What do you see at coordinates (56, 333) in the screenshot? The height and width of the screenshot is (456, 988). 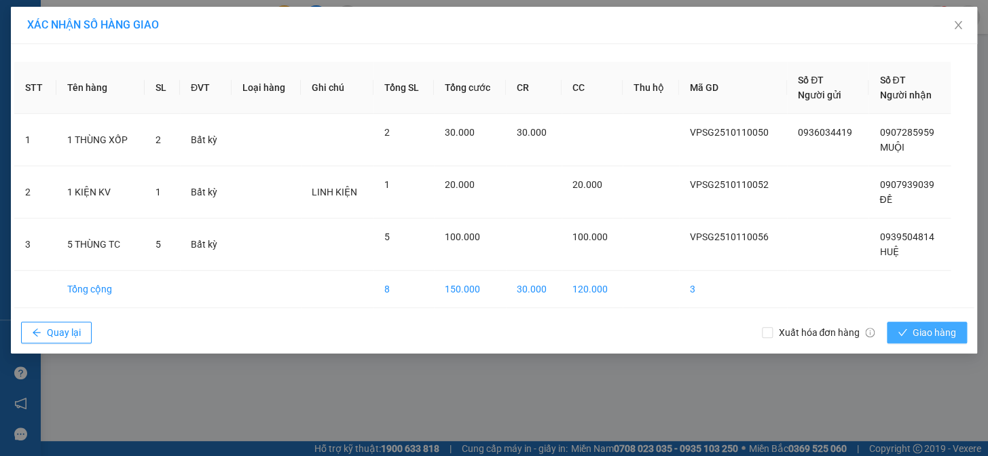 I see `button: arrow-leftQuay lại` at bounding box center [56, 333].